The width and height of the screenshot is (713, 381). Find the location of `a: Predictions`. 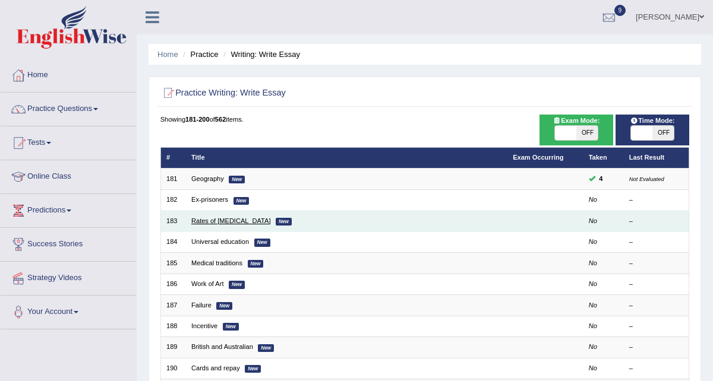

a: Predictions is located at coordinates (68, 209).